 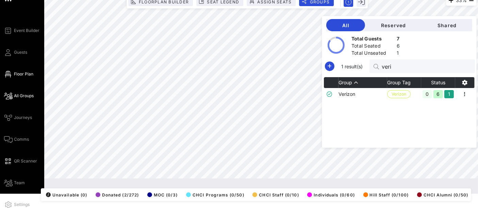 I want to click on span: CHCI Programs (0/50), so click(x=215, y=195).